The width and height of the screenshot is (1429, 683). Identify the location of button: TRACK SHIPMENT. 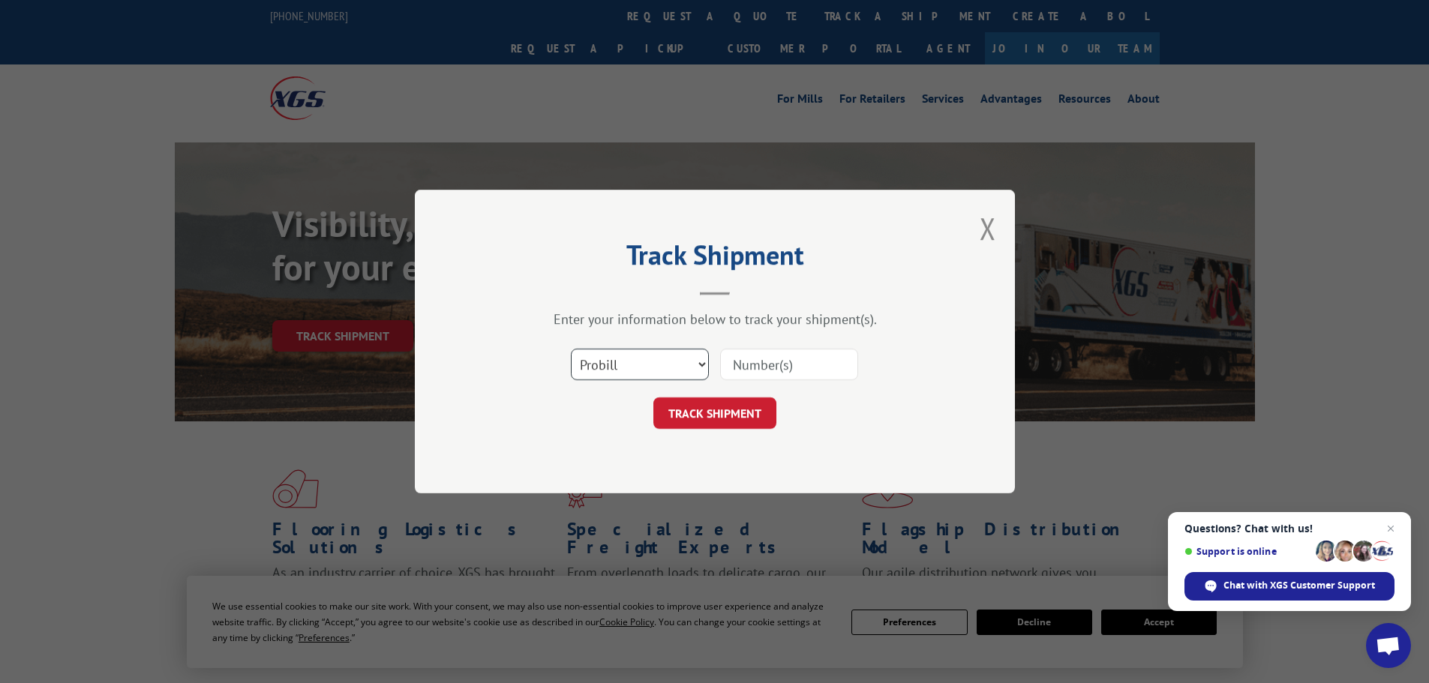
(715, 413).